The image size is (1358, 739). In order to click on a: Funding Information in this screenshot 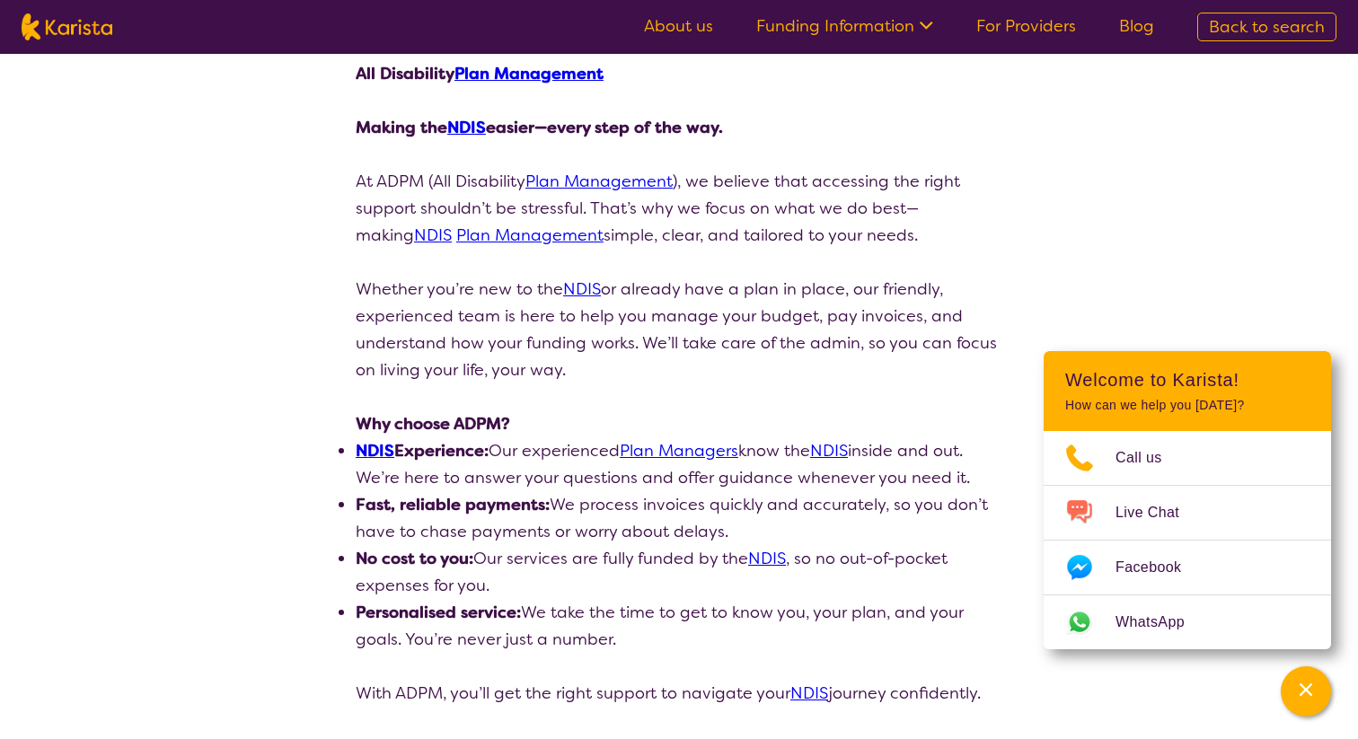, I will do `click(844, 26)`.